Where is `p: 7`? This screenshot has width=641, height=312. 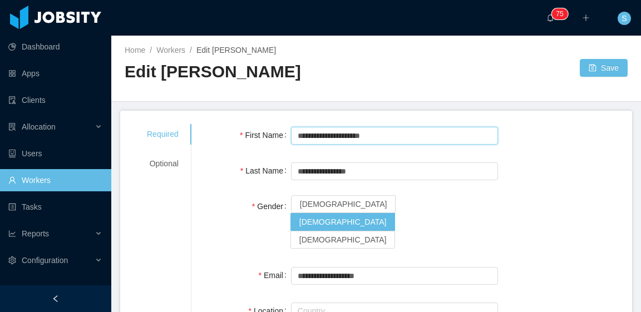 p: 7 is located at coordinates (558, 14).